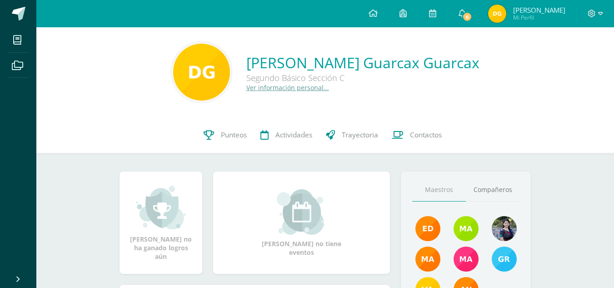 This screenshot has width=614, height=288. Describe the element at coordinates (504, 259) in the screenshot. I see `img: b7ce7144501556953be3fc0a459761b8.png` at that location.